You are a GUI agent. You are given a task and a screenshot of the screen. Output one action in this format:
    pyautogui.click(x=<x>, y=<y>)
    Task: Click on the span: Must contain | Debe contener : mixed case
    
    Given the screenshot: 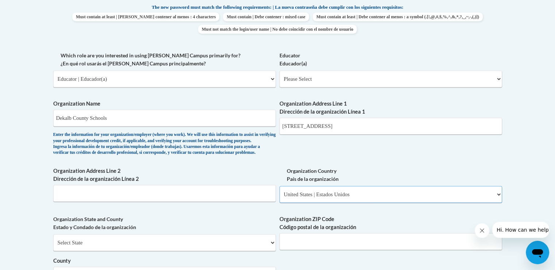 What is the action you would take?
    pyautogui.click(x=266, y=17)
    